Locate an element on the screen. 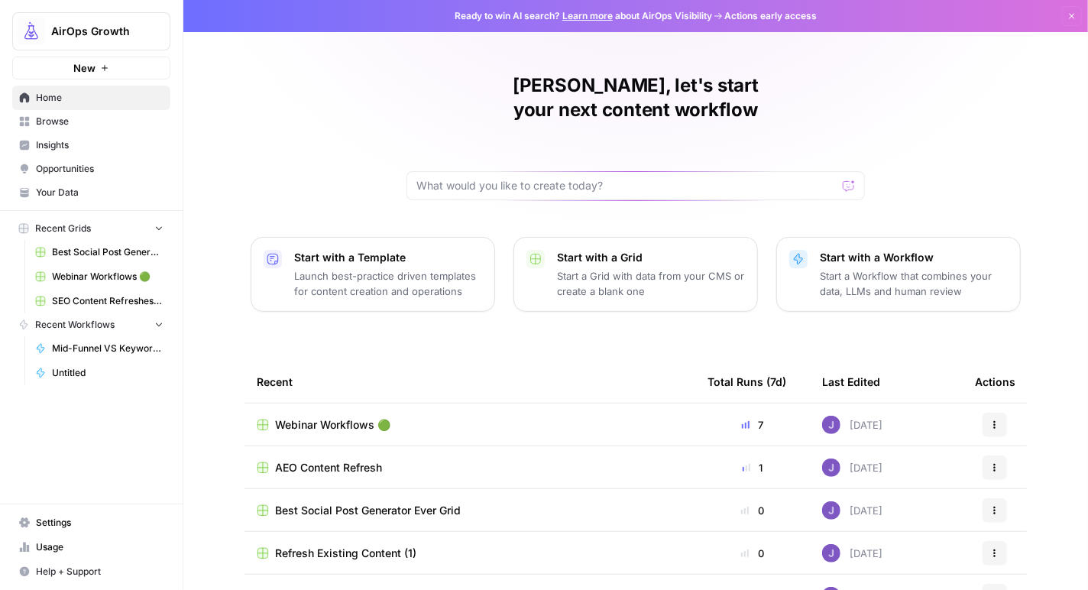 The image size is (1088, 590). span: Recent Workflows is located at coordinates (75, 325).